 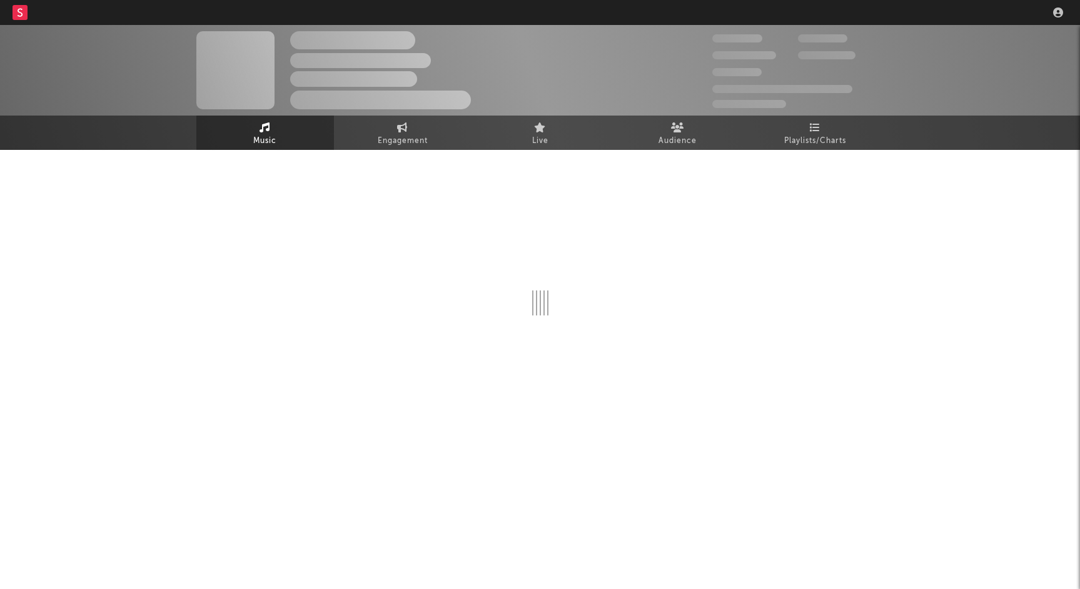 What do you see at coordinates (540, 133) in the screenshot?
I see `a: Live` at bounding box center [540, 133].